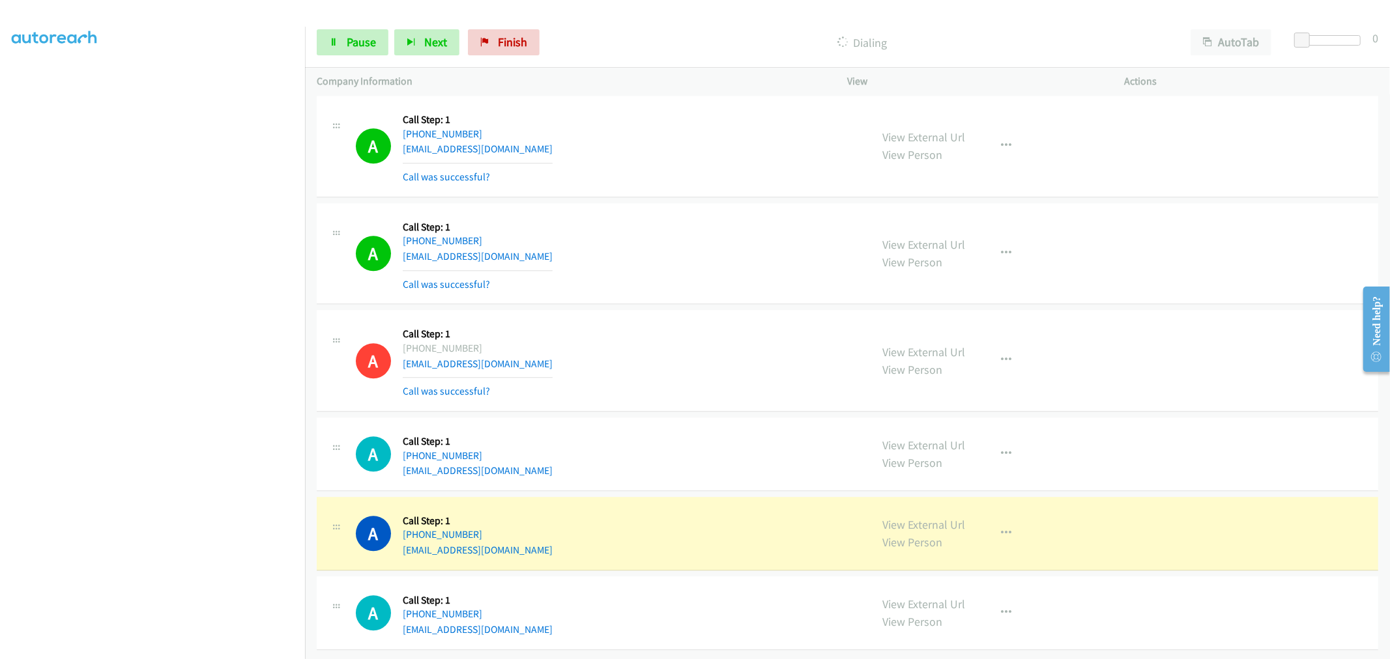  I want to click on p: View, so click(974, 81).